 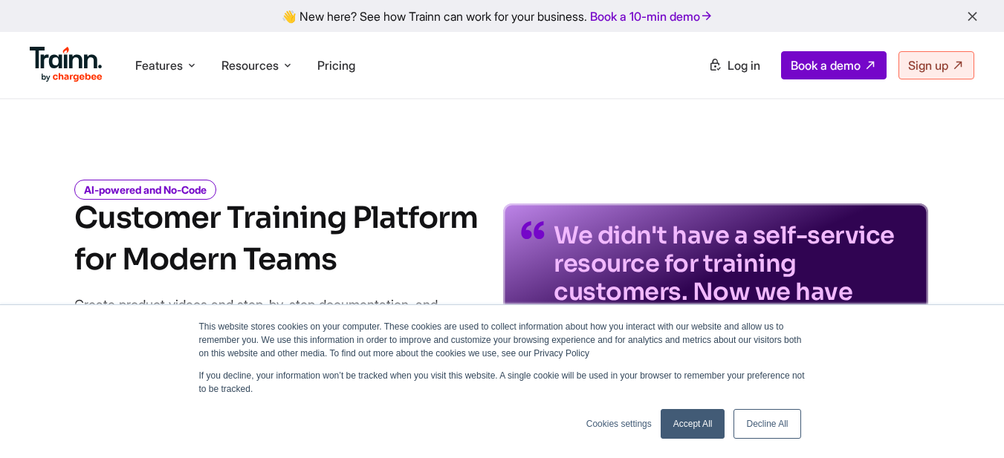 I want to click on img: Trainn Logo, so click(x=66, y=65).